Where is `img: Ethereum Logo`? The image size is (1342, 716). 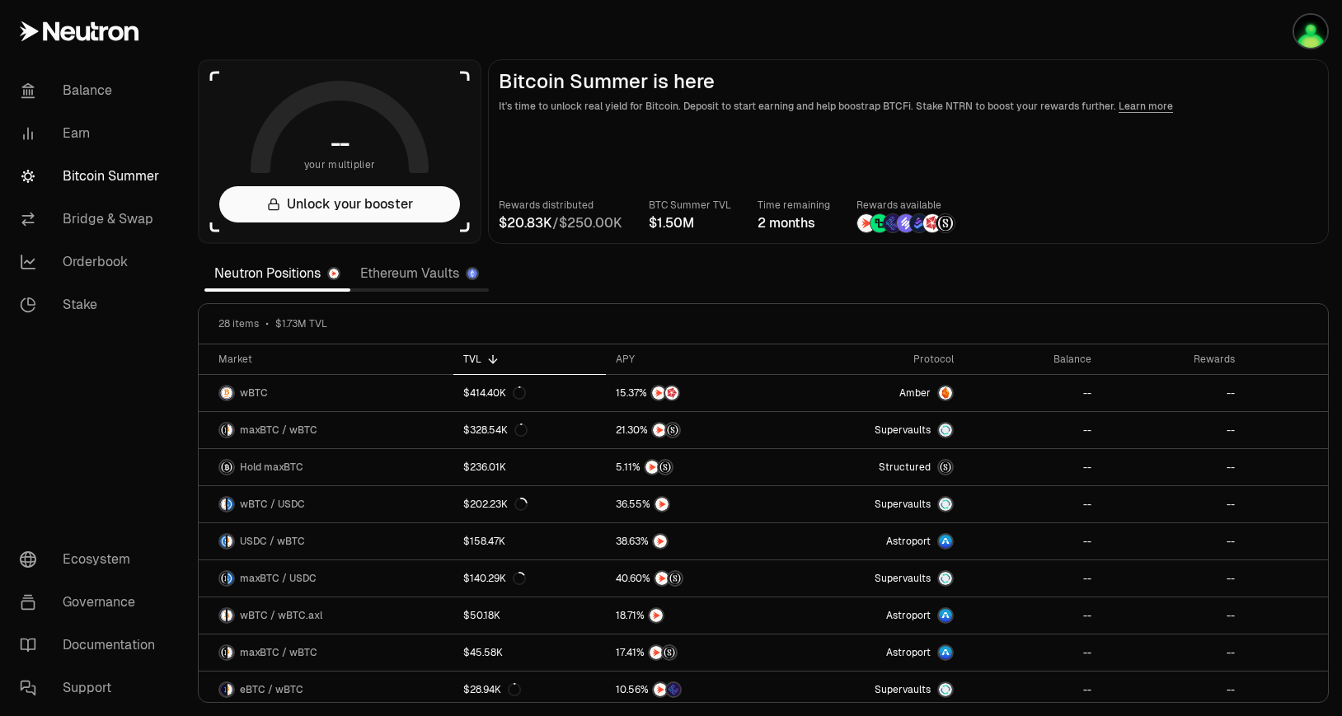
img: Ethereum Logo is located at coordinates (472, 274).